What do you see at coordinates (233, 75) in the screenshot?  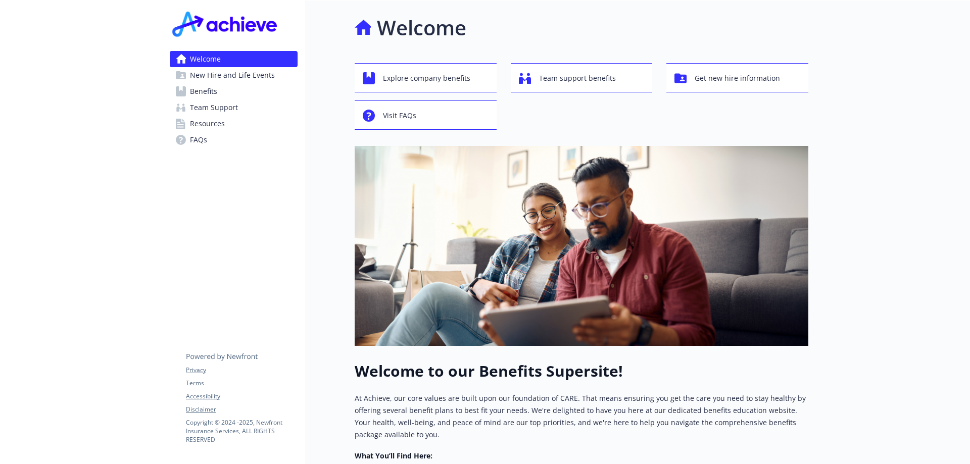 I see `a: New Hire and Life Events` at bounding box center [233, 75].